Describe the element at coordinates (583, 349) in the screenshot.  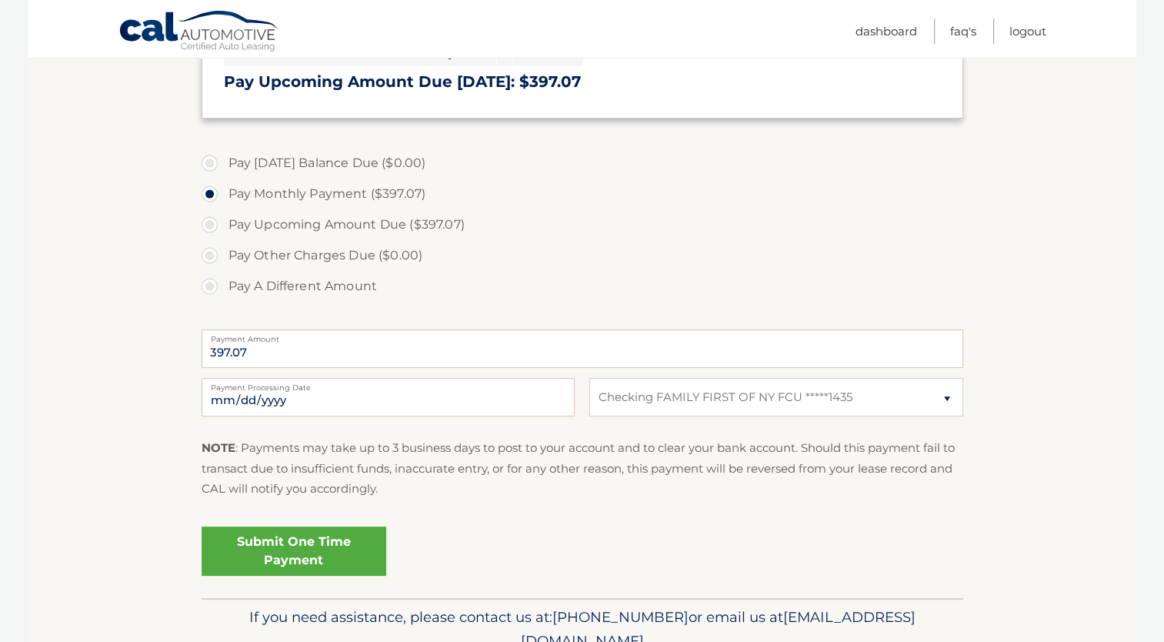
I see `input: Payment Amount` at that location.